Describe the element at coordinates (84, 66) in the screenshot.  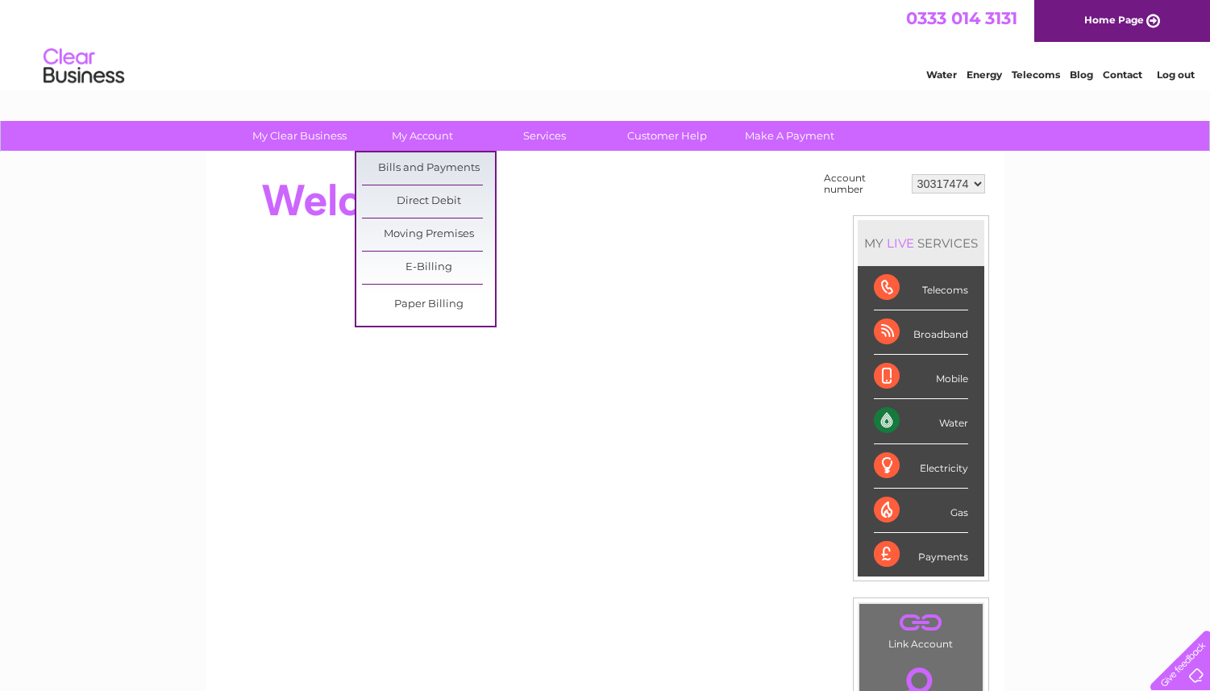
I see `img: logo.png` at that location.